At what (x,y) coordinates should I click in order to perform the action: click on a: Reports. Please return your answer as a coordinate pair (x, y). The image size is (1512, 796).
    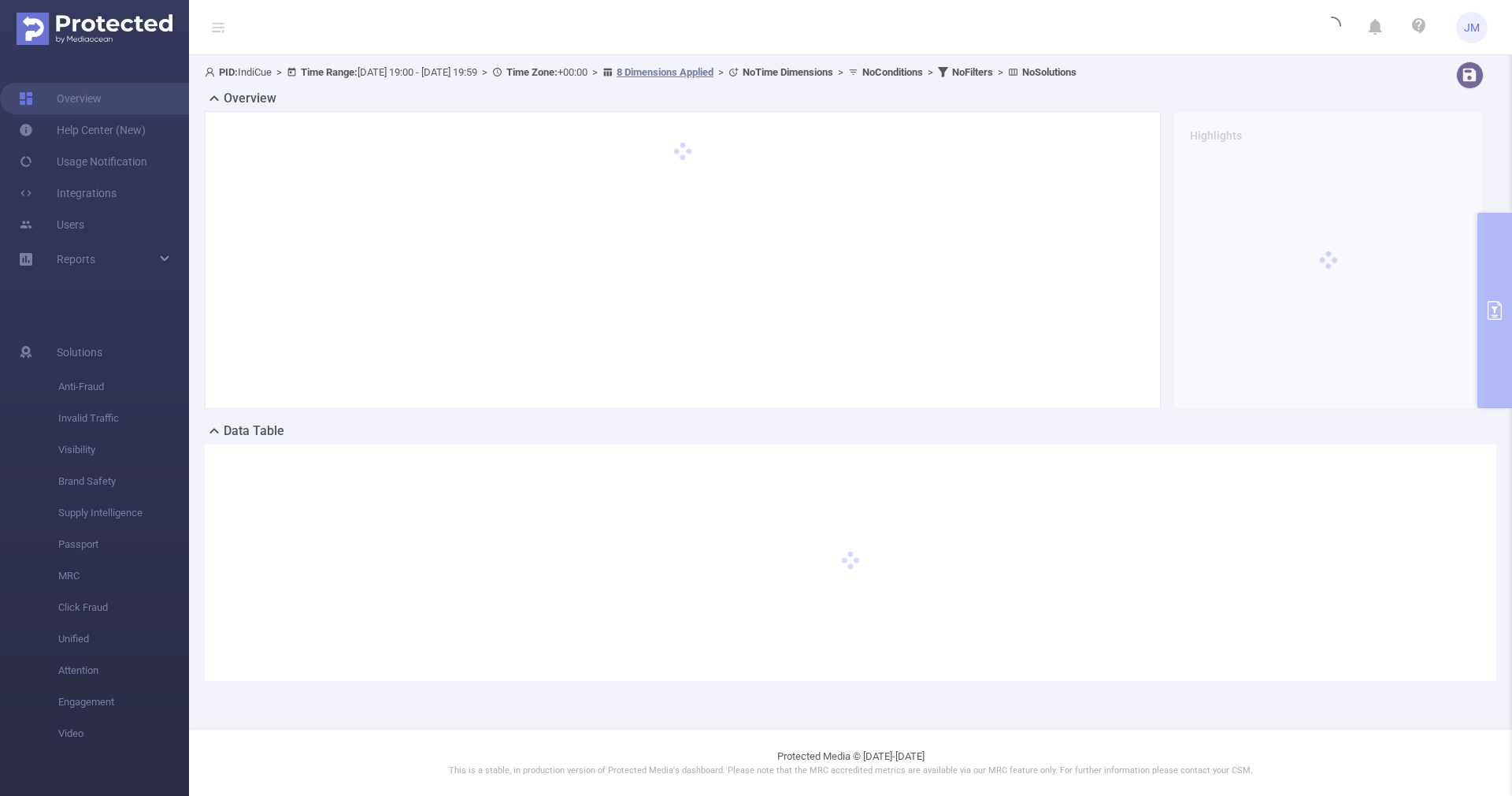
    Looking at the image, I should click on (76, 259).